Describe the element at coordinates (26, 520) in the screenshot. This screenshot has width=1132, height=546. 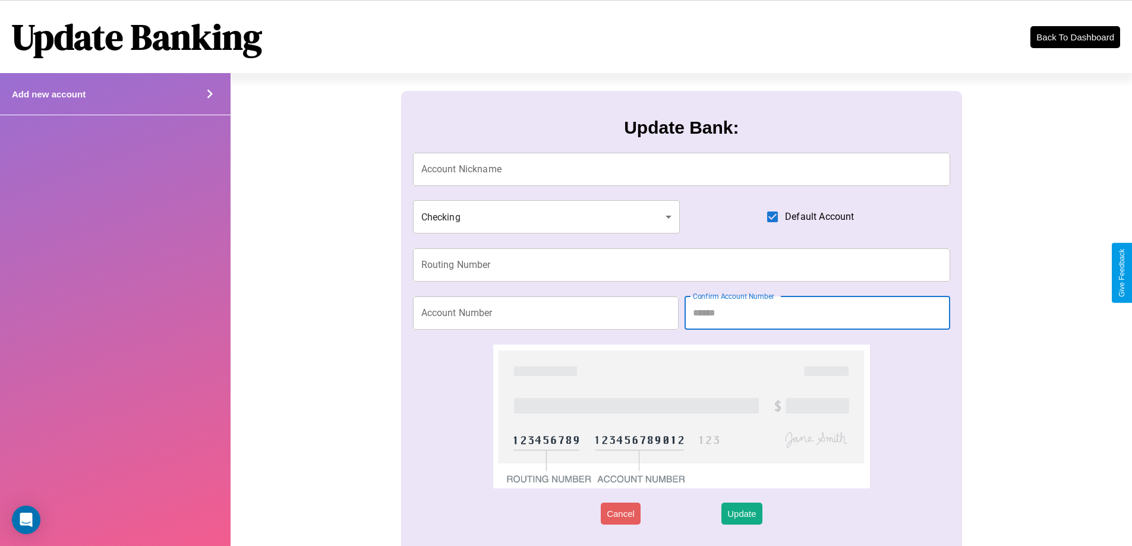
I see `div: Open Intercom Messenger` at that location.